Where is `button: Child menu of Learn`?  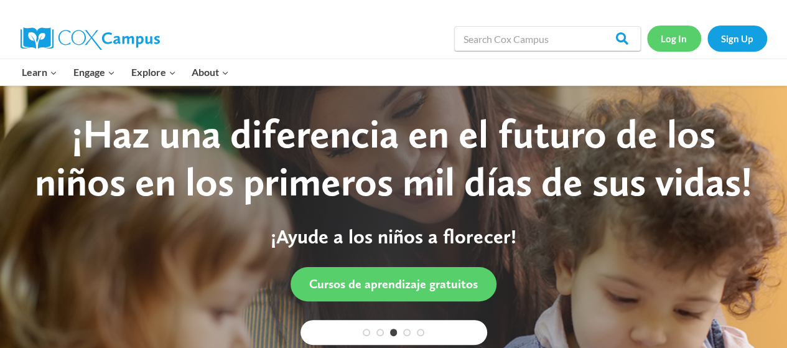
button: Child menu of Learn is located at coordinates (40, 72).